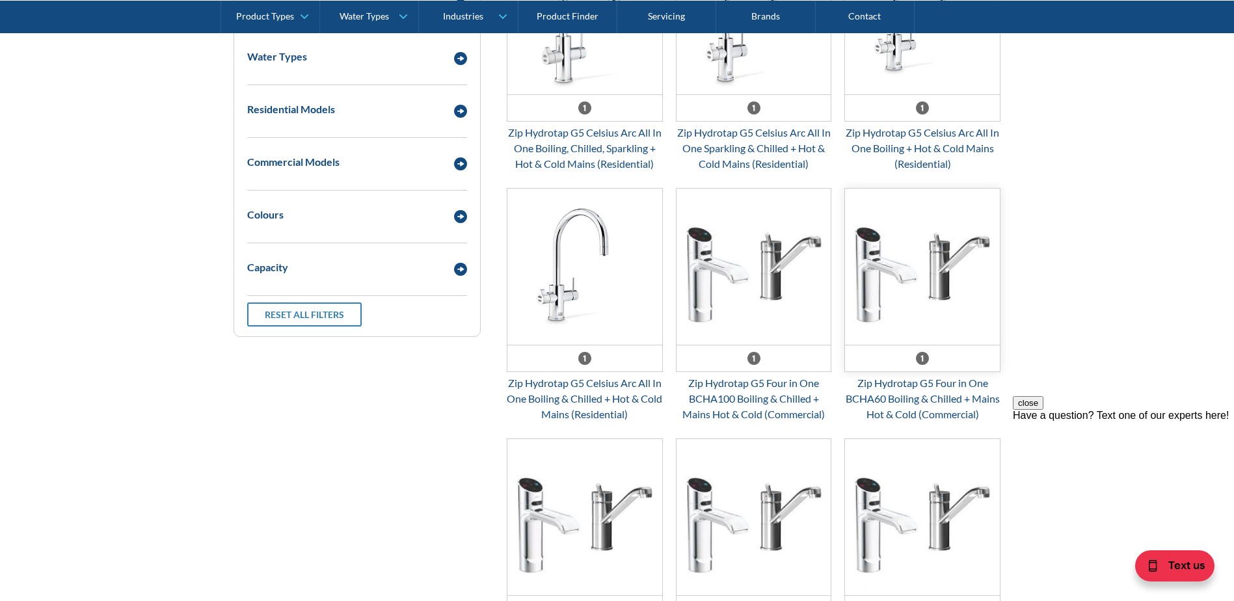  Describe the element at coordinates (71, 30) in the screenshot. I see `button: Select to open the chat widget` at that location.